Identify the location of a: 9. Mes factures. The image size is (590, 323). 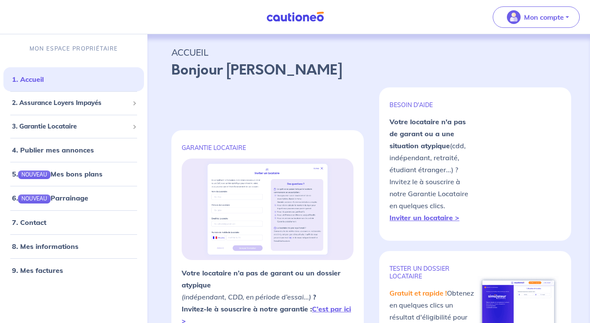
(37, 270).